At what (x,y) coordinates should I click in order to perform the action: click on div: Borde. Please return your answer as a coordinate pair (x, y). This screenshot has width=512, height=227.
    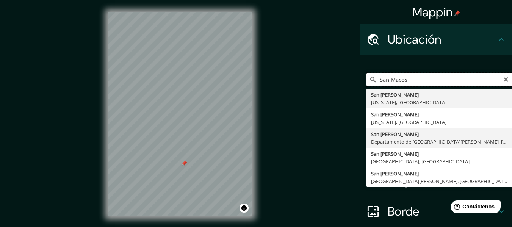
    Looking at the image, I should click on (437, 212).